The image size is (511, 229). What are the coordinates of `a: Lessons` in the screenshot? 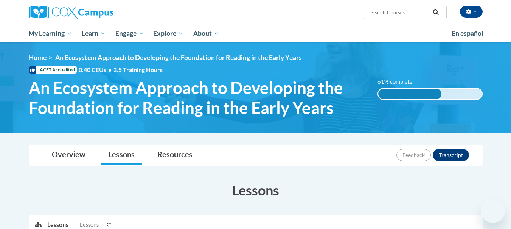 It's located at (121, 155).